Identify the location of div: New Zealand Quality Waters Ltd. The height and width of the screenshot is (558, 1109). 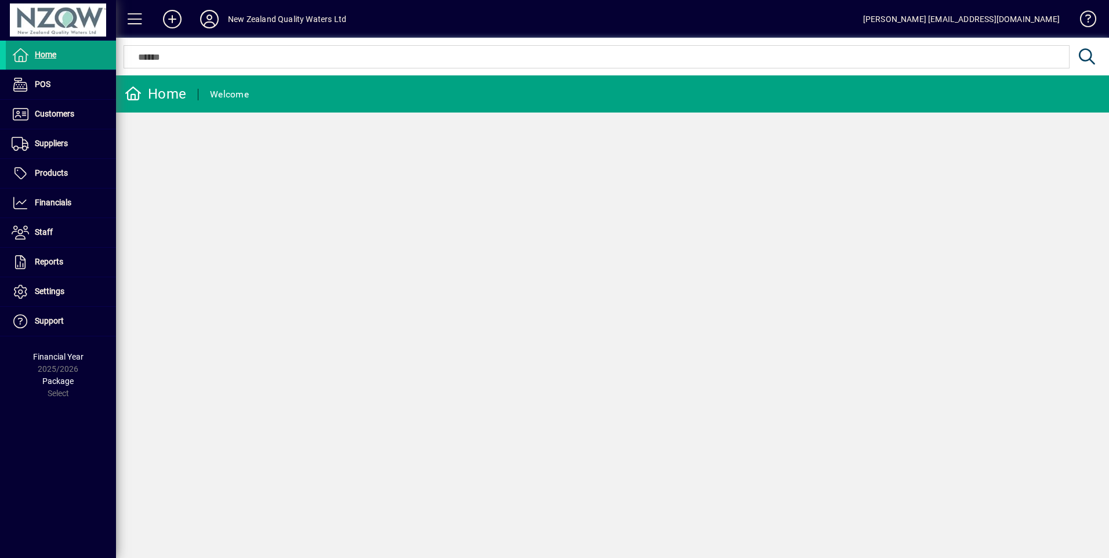
(287, 19).